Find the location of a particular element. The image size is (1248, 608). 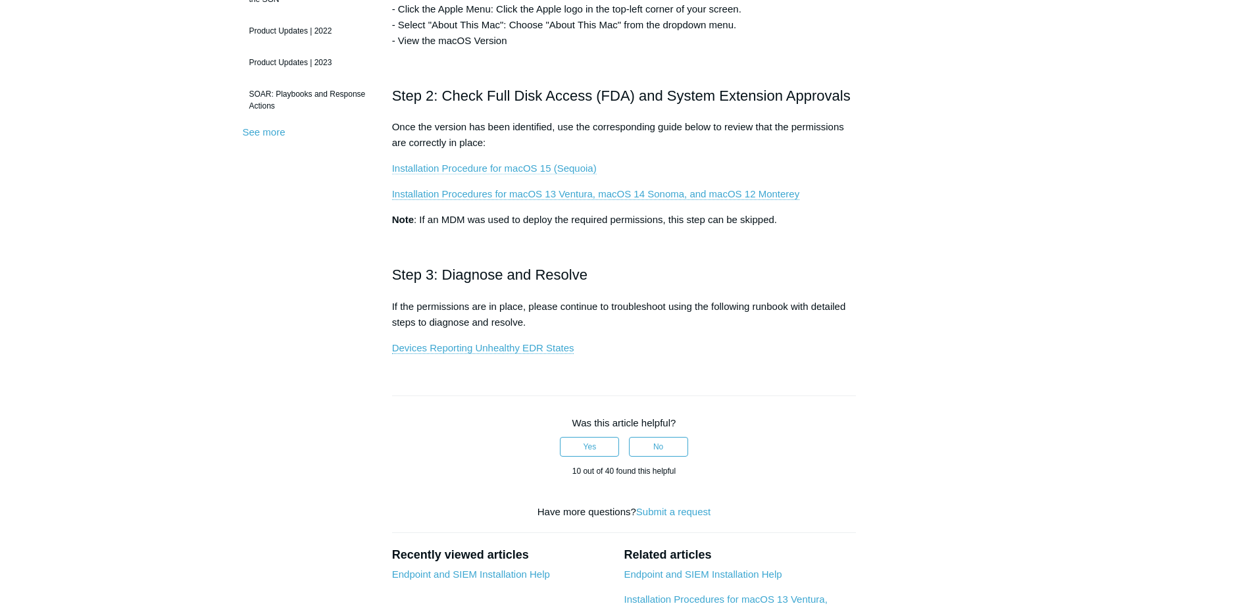

p: If the permissions are in place, please continue to troubleshoot using the following runbook with... is located at coordinates (624, 314).